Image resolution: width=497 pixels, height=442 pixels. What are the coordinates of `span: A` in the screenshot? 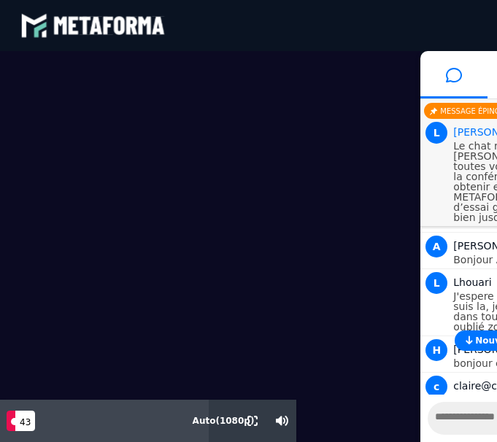 It's located at (436, 247).